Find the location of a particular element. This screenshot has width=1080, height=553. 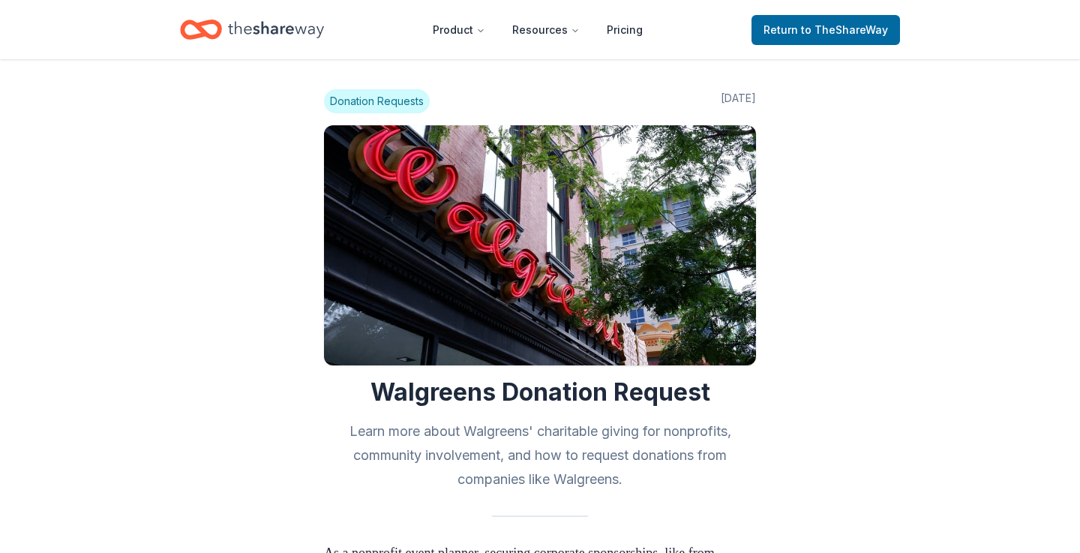

h1: Walgreens Donation Request is located at coordinates (540, 392).